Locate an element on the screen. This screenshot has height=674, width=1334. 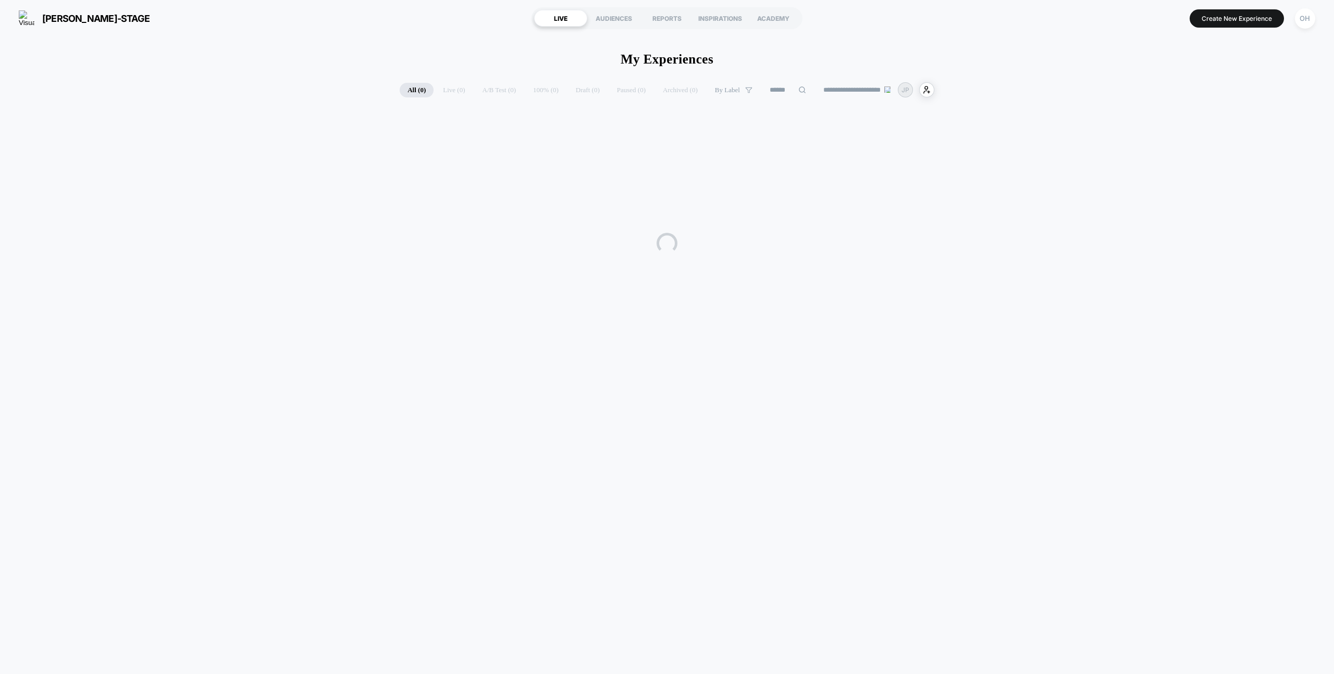
div: INSPIRATIONS is located at coordinates (720, 18).